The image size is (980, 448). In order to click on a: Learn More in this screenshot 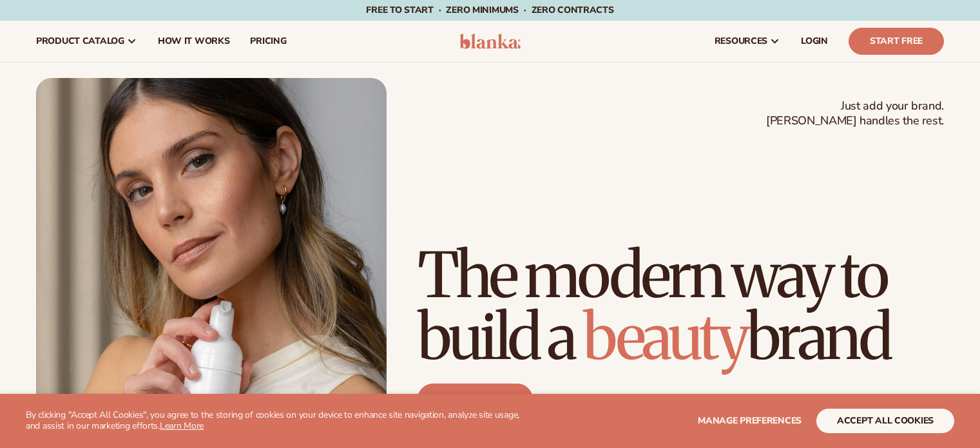, I will do `click(182, 425)`.